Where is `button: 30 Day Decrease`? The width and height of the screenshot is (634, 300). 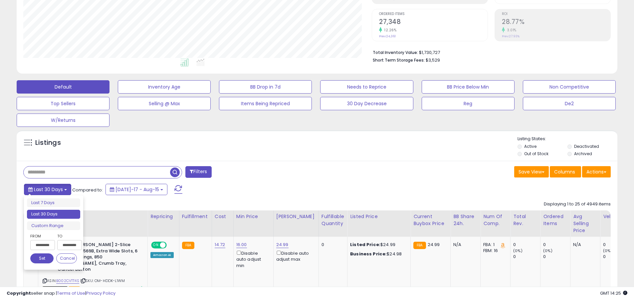
button: 30 Day Decrease is located at coordinates (366, 103).